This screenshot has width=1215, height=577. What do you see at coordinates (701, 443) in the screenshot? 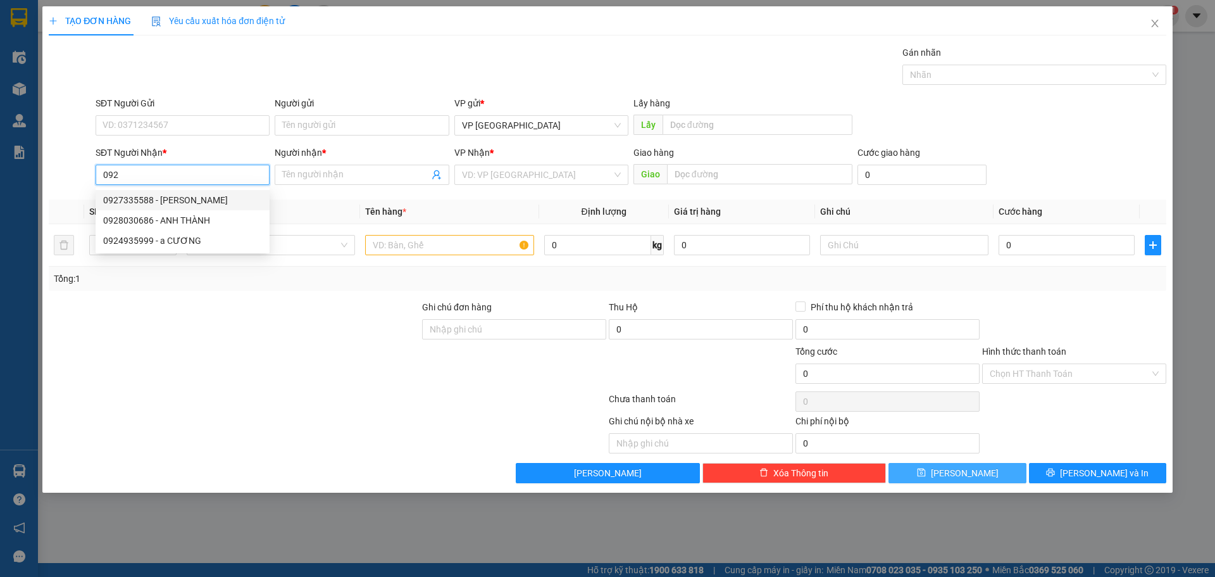
I see `input: Nhập ghi chú` at bounding box center [701, 443].